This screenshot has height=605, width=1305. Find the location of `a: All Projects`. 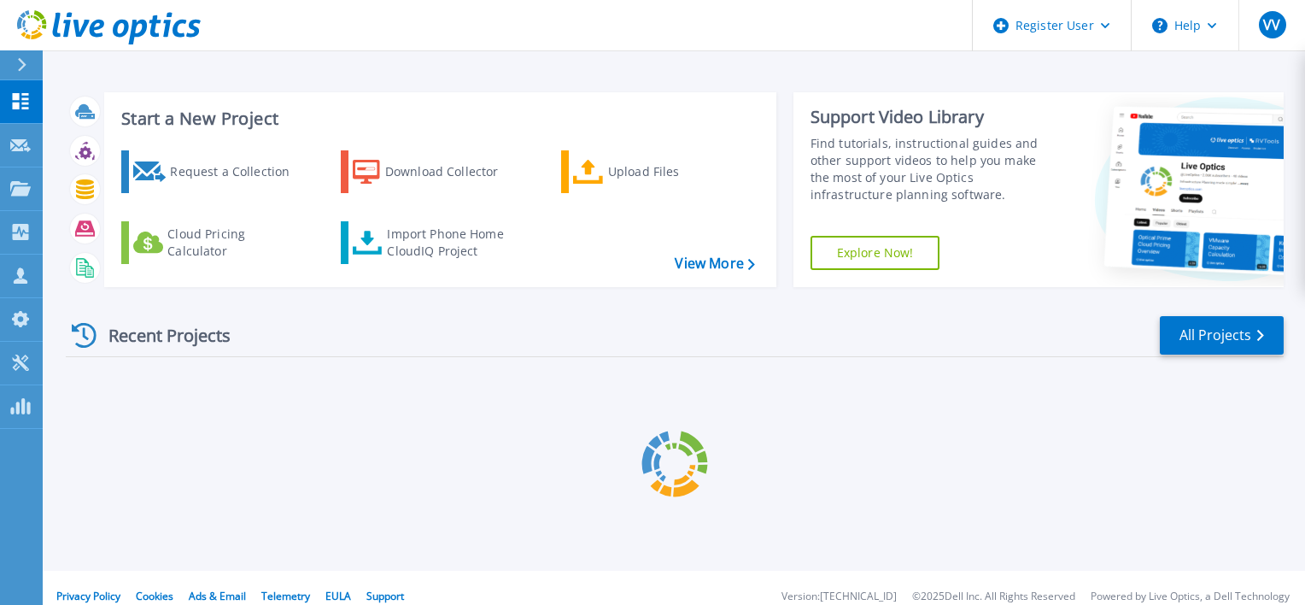

a: All Projects is located at coordinates (1221, 335).